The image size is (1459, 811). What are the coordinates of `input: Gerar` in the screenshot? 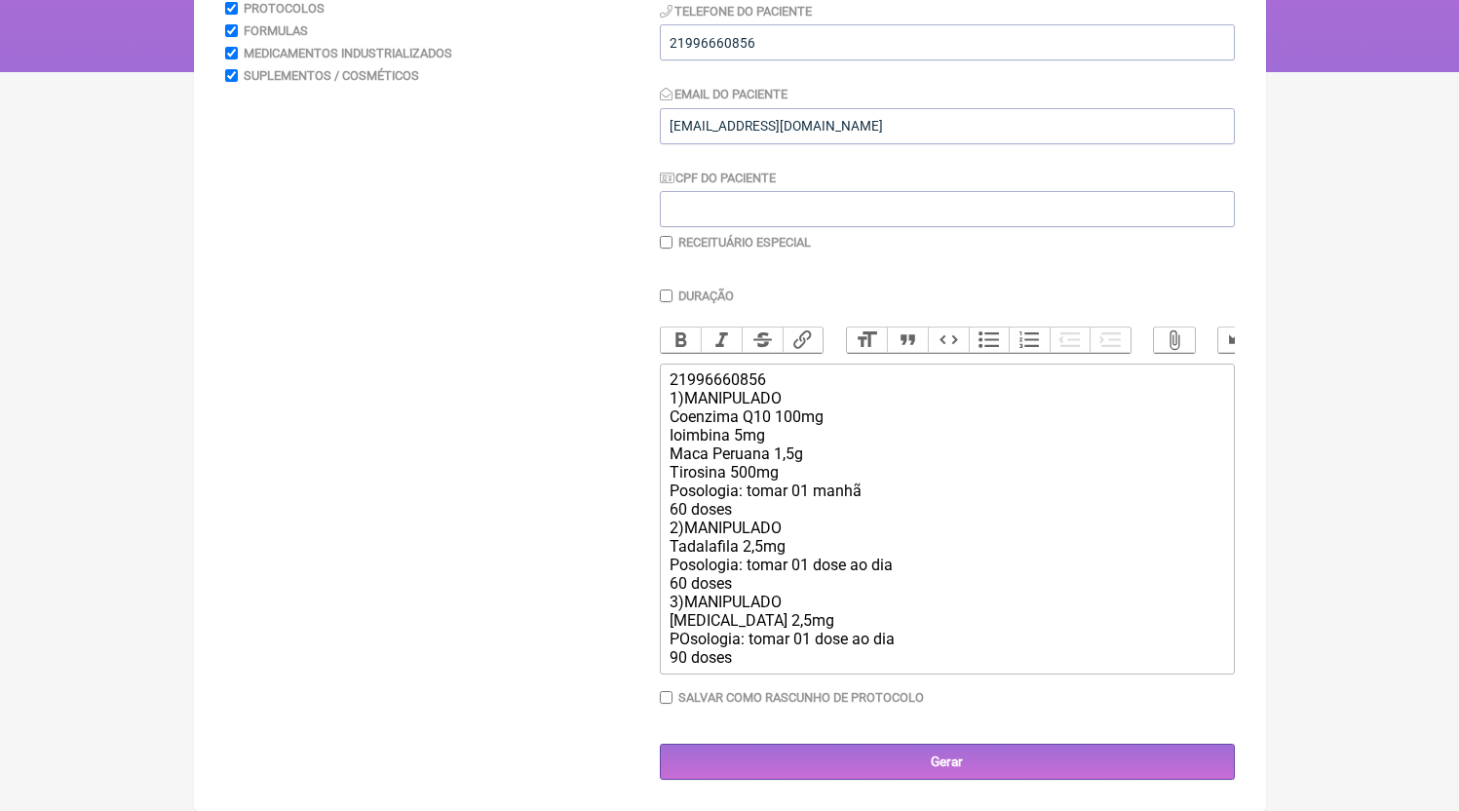 It's located at (947, 761).